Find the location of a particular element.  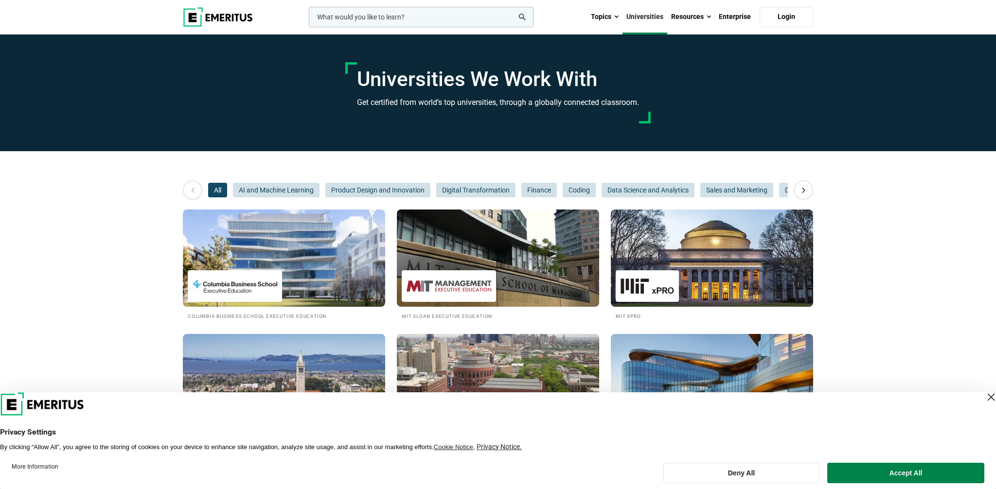

button: AI and Machine Learning is located at coordinates (276, 190).